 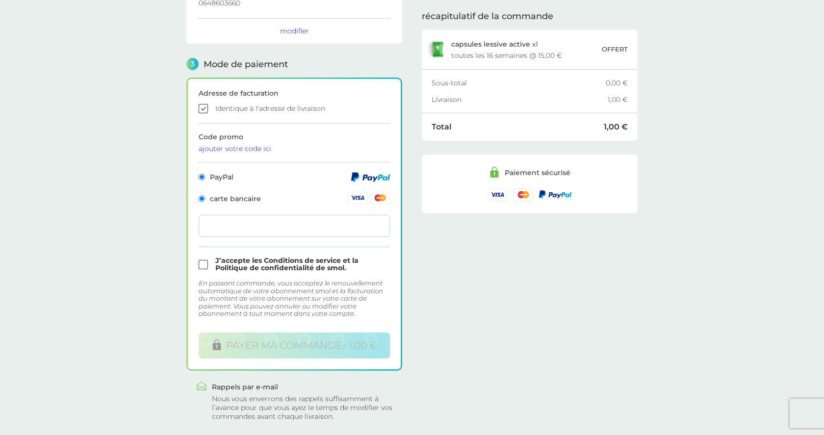 What do you see at coordinates (507, 55) in the screenshot?
I see `div: toutes les 16 semaines @ 15,00 €` at bounding box center [507, 55].